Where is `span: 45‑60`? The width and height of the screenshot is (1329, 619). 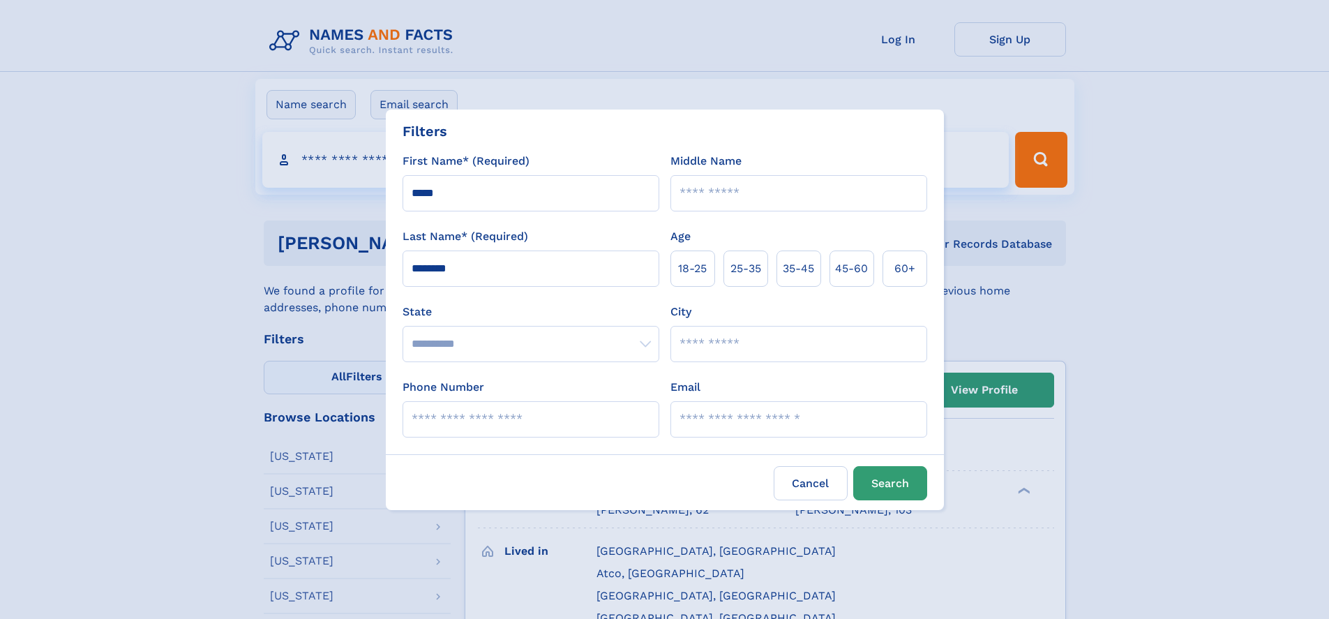 span: 45‑60 is located at coordinates (851, 269).